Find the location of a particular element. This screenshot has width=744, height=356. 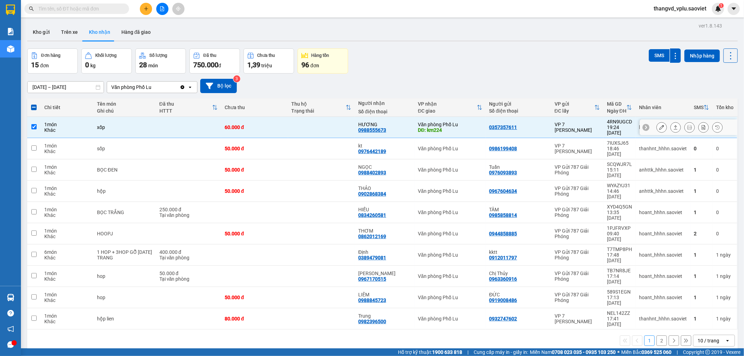

span: question-circle is located at coordinates (10, 313).